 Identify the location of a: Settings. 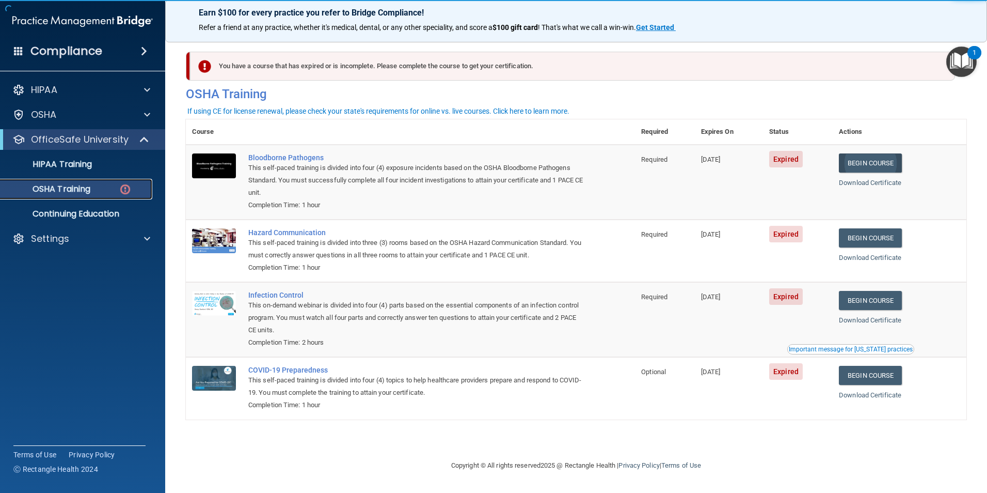
(81, 239).